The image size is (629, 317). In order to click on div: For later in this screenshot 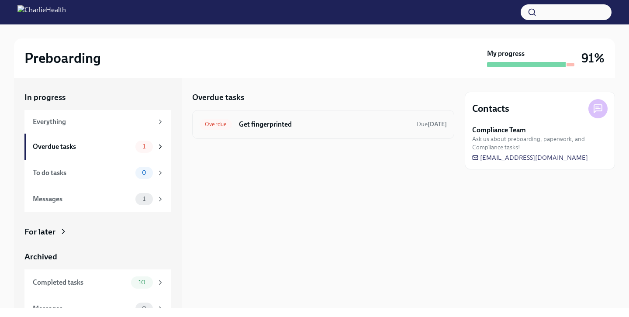, I will do `click(40, 232)`.